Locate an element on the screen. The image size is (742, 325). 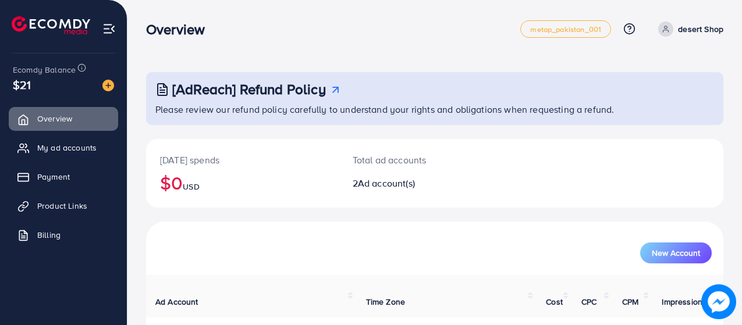
a: Billing is located at coordinates (63, 235).